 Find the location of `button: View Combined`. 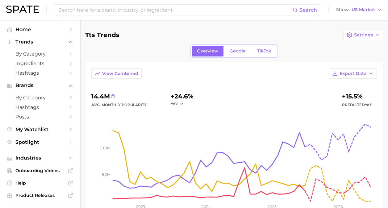

button: View Combined is located at coordinates (116, 73).